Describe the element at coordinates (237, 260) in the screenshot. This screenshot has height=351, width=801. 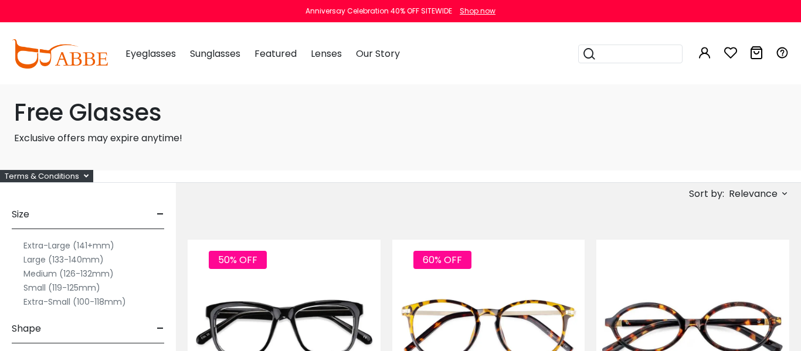
I see `span: 50% OFF` at that location.